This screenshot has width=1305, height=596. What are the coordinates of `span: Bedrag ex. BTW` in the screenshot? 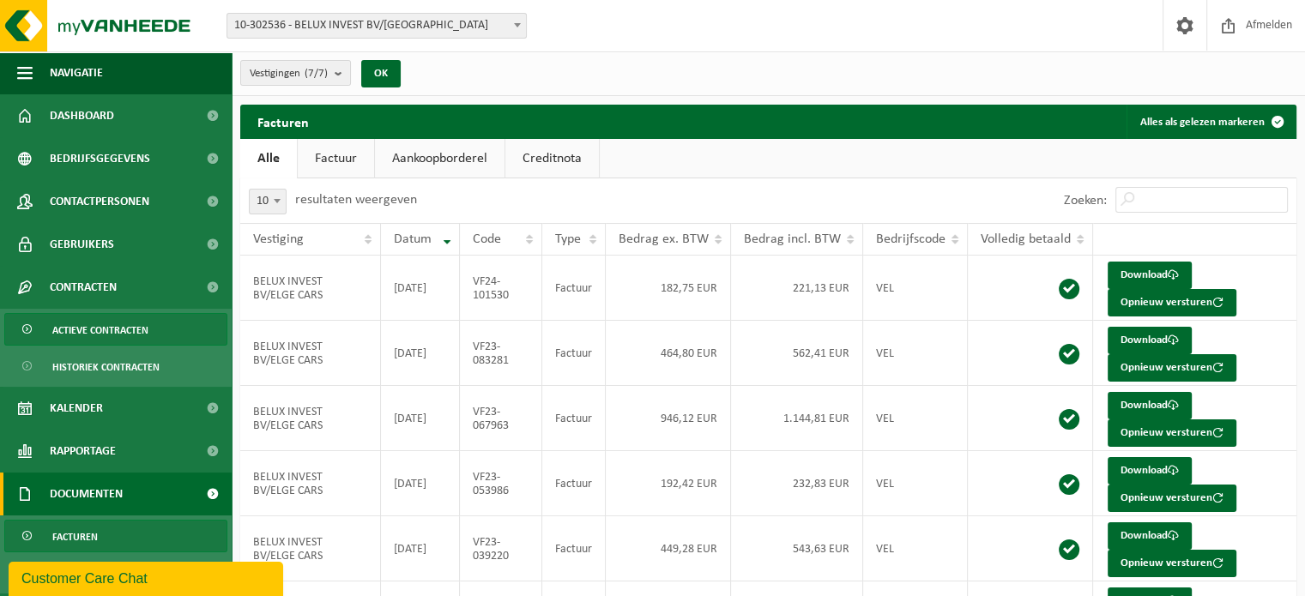 It's located at (663, 239).